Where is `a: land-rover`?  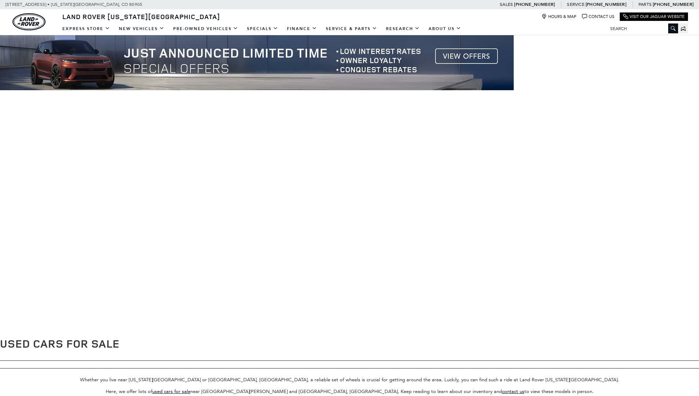
a: land-rover is located at coordinates (29, 22).